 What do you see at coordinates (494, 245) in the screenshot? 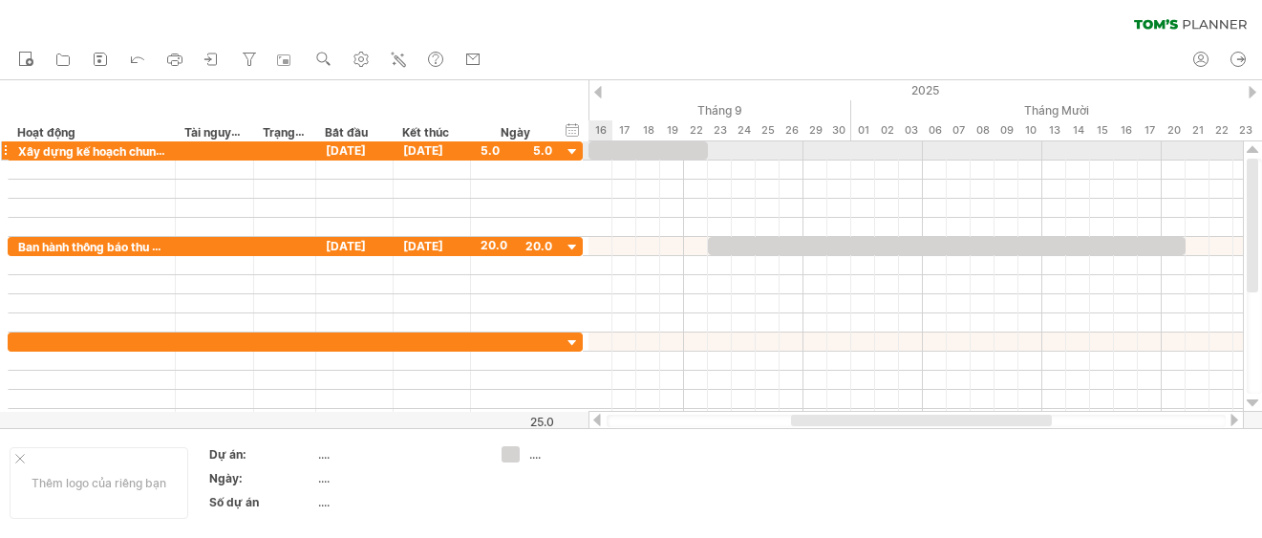
I see `font: 20.0` at bounding box center [494, 245].